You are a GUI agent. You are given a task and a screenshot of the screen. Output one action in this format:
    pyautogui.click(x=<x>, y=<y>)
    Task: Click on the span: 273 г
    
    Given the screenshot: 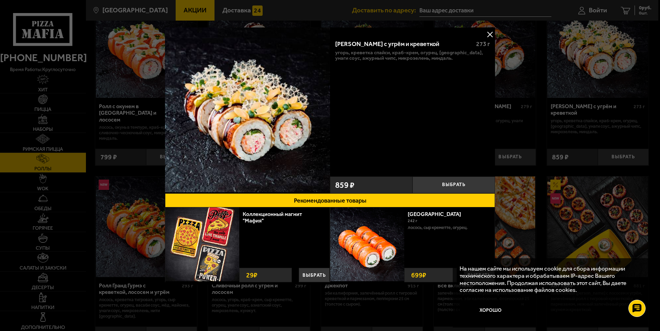 What is the action you would take?
    pyautogui.click(x=483, y=44)
    